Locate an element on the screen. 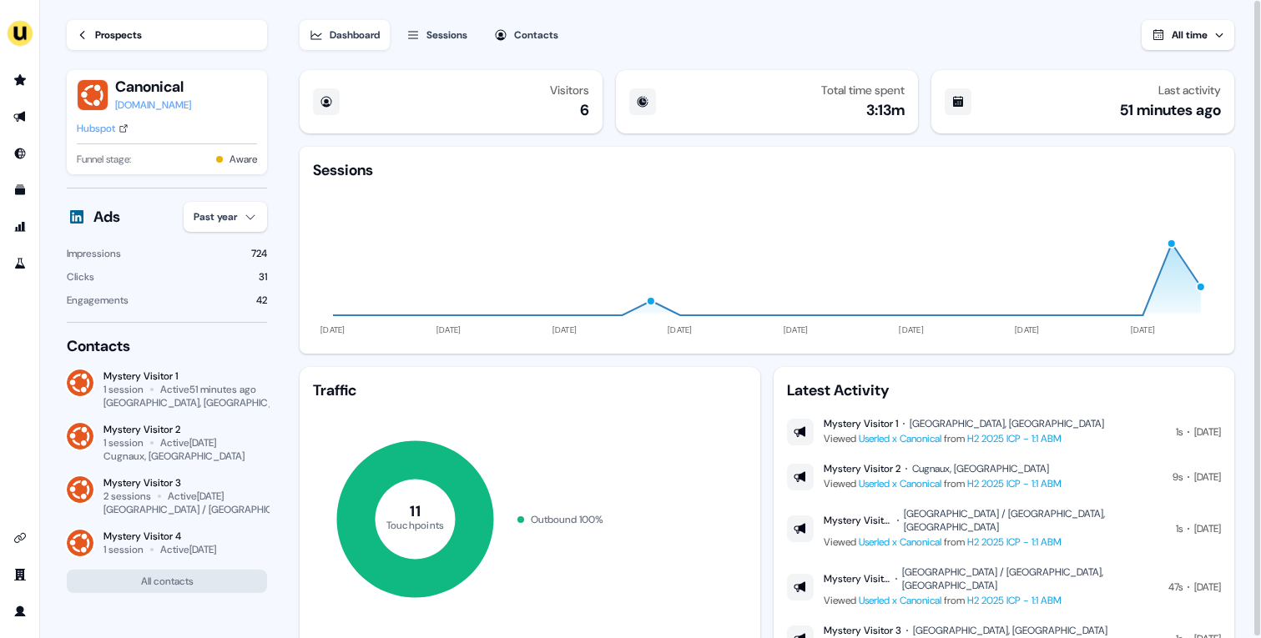 This screenshot has width=1261, height=638. div: 9s is located at coordinates (1177, 477).